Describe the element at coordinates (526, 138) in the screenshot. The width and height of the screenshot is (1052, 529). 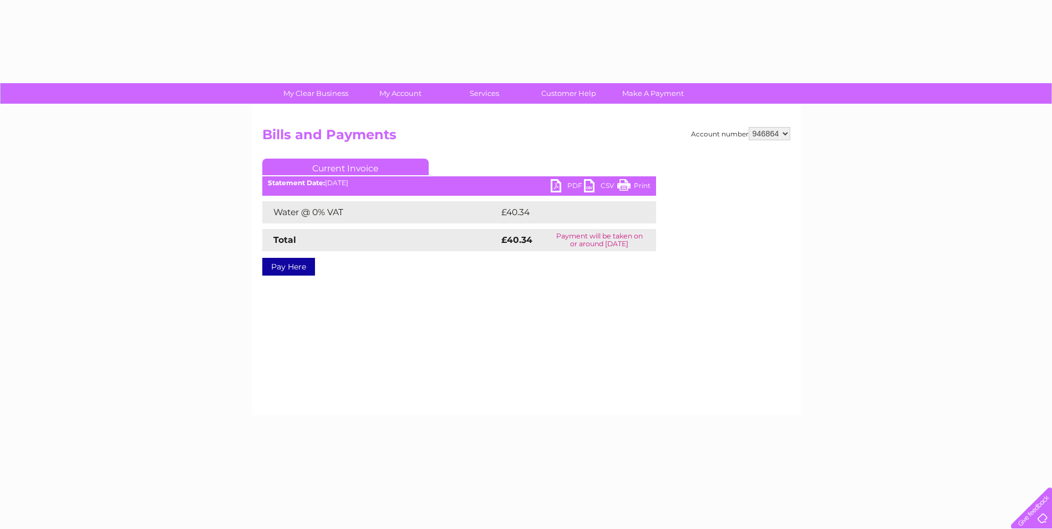
I see `h2: Bills and Payments` at that location.